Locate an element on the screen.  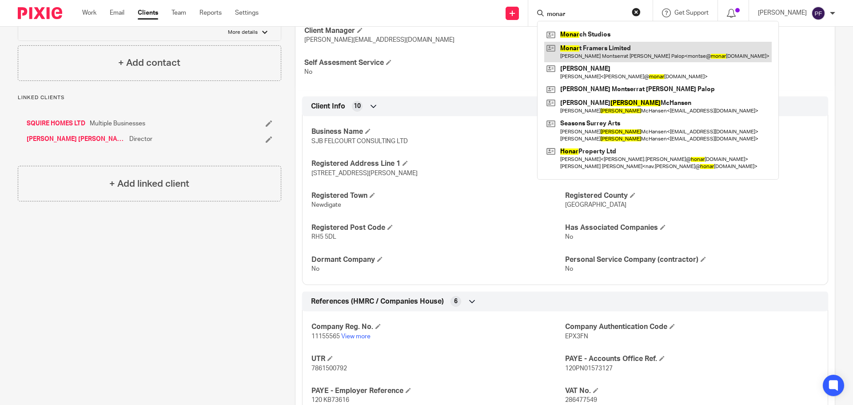
h4: Registered Town is located at coordinates (438, 195).